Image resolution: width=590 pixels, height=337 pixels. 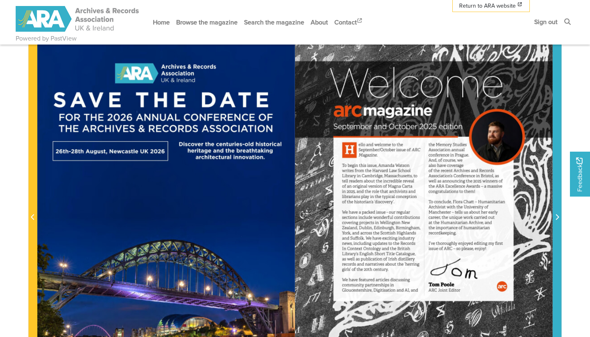 I want to click on a: Contact, so click(x=349, y=22).